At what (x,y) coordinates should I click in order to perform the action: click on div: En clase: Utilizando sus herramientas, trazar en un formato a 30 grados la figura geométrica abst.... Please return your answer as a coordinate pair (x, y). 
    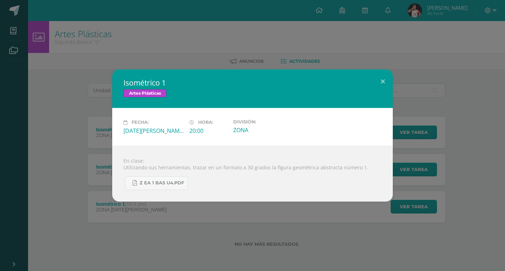
    Looking at the image, I should click on (253, 174).